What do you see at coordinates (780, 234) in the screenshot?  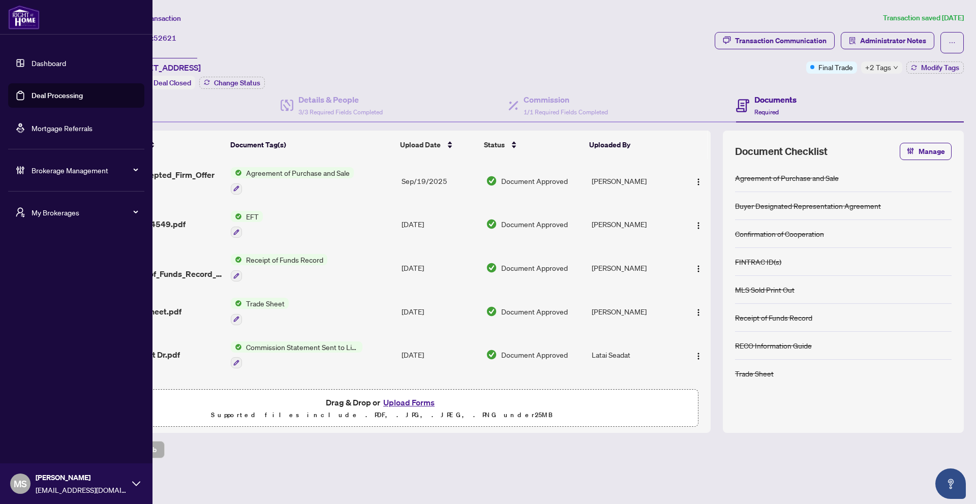 I see `div: Confirmation of Cooperation` at bounding box center [780, 234].